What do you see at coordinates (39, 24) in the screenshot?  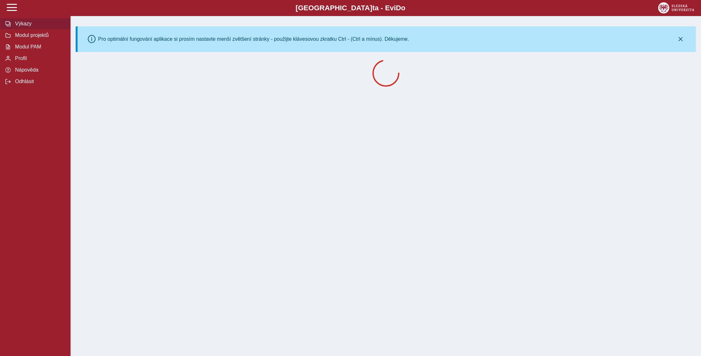 I see `span: Výkazy` at bounding box center [39, 24].